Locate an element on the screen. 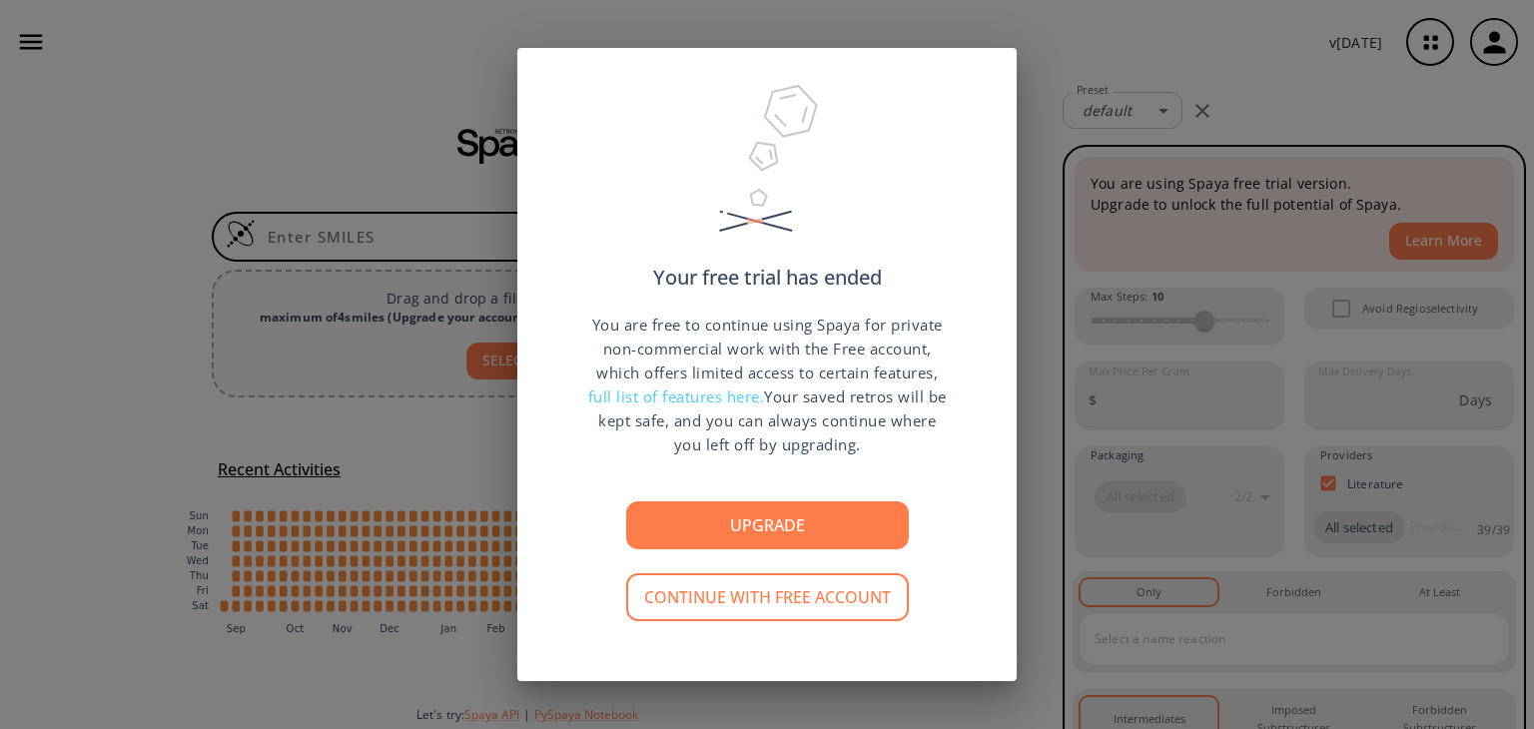 This screenshot has width=1534, height=729. button: Continue with free account is located at coordinates (767, 597).